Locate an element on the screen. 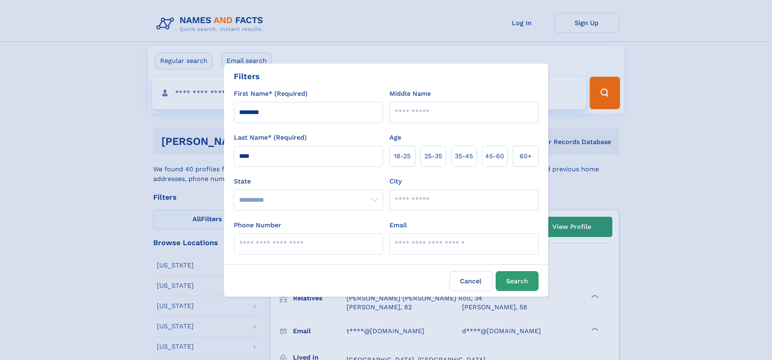  label: Age is located at coordinates (395, 137).